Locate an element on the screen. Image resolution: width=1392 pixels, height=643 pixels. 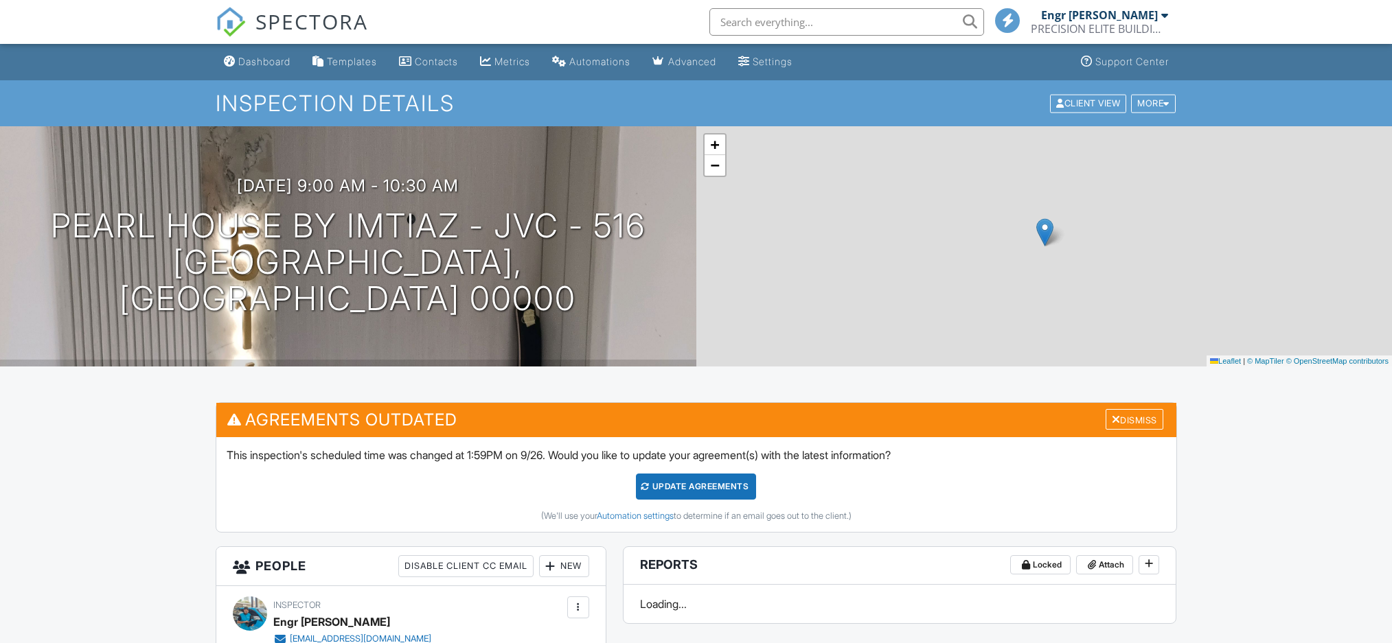
a: © MapTiler is located at coordinates (1265, 361).